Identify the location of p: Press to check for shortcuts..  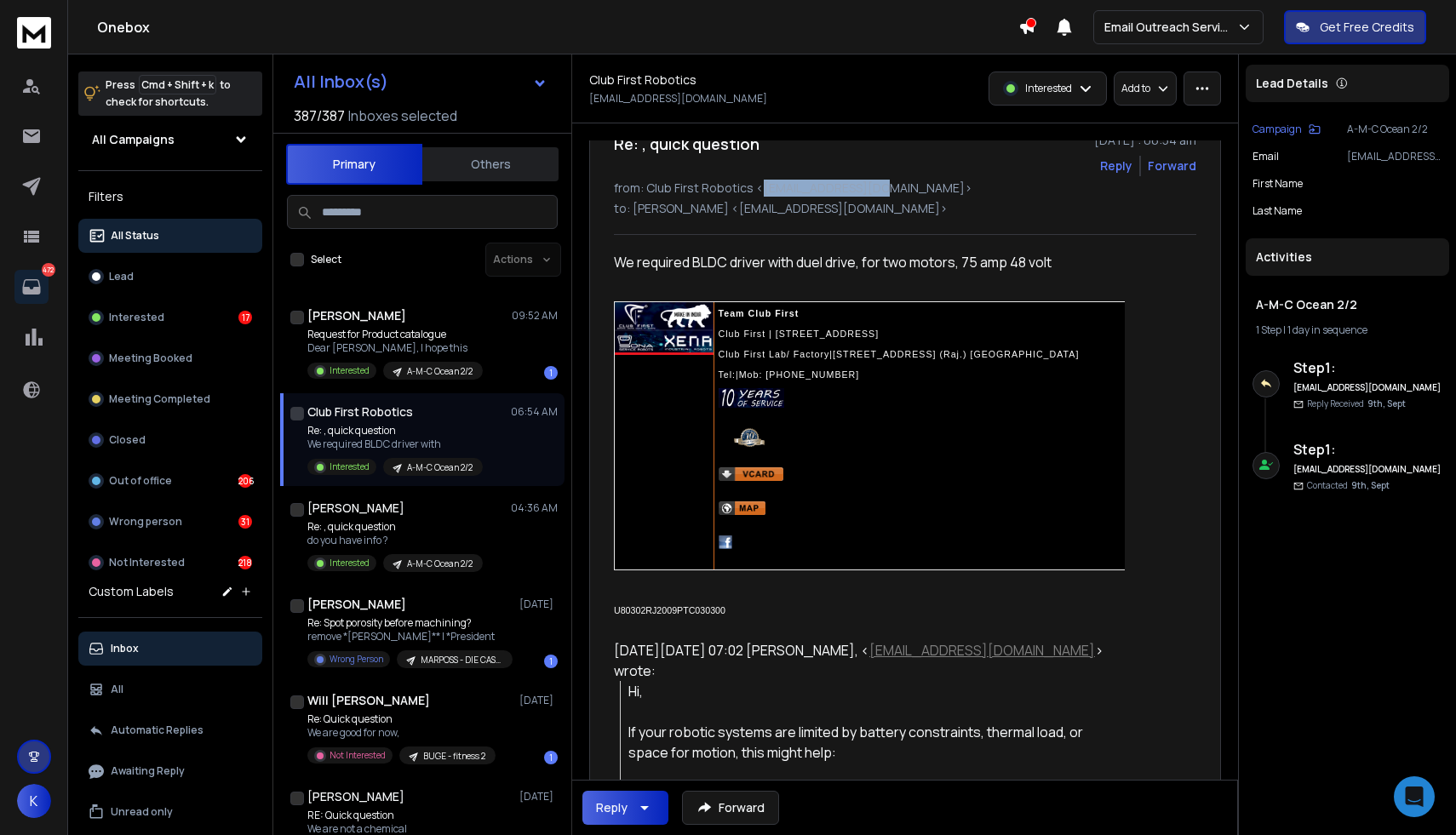
(168, 94).